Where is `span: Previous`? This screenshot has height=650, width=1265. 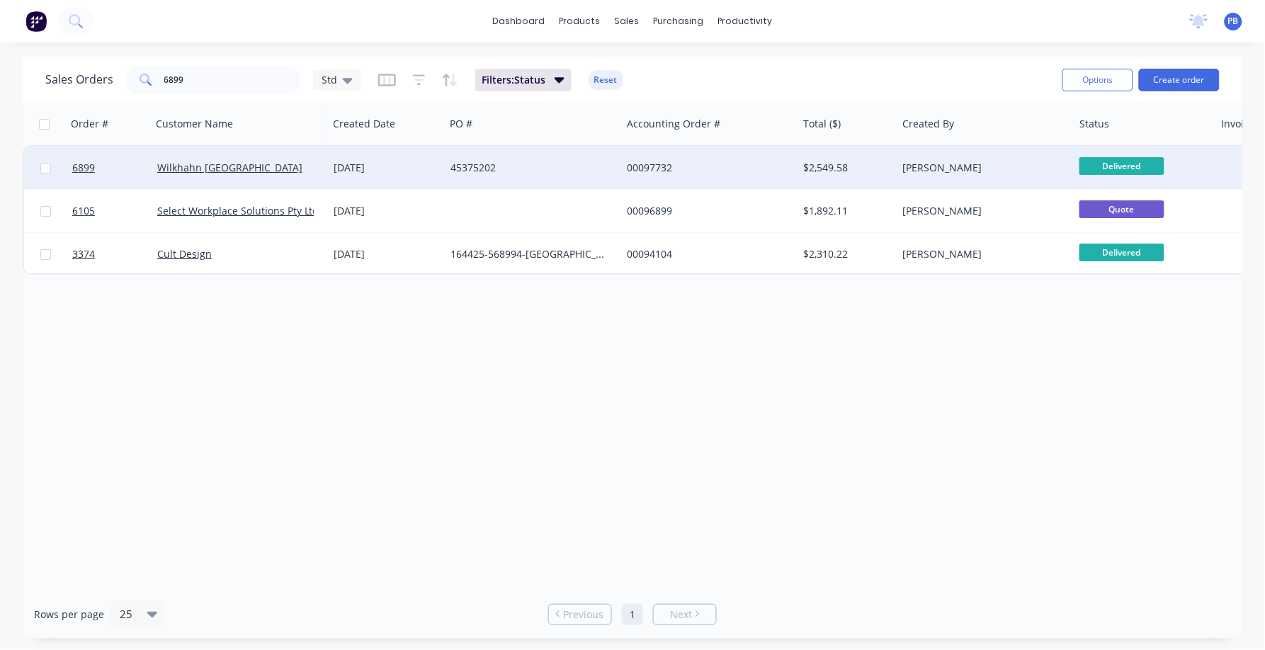
span: Previous is located at coordinates (583, 615).